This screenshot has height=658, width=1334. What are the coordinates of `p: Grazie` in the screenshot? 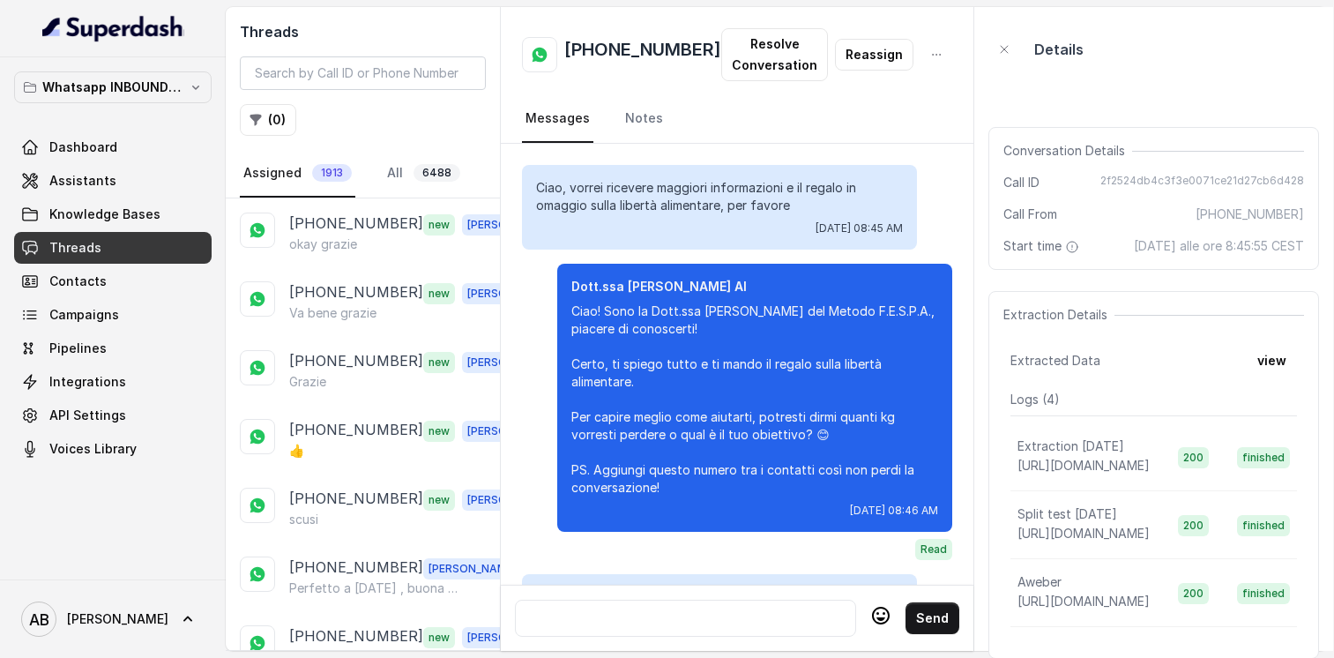 It's located at (308, 382).